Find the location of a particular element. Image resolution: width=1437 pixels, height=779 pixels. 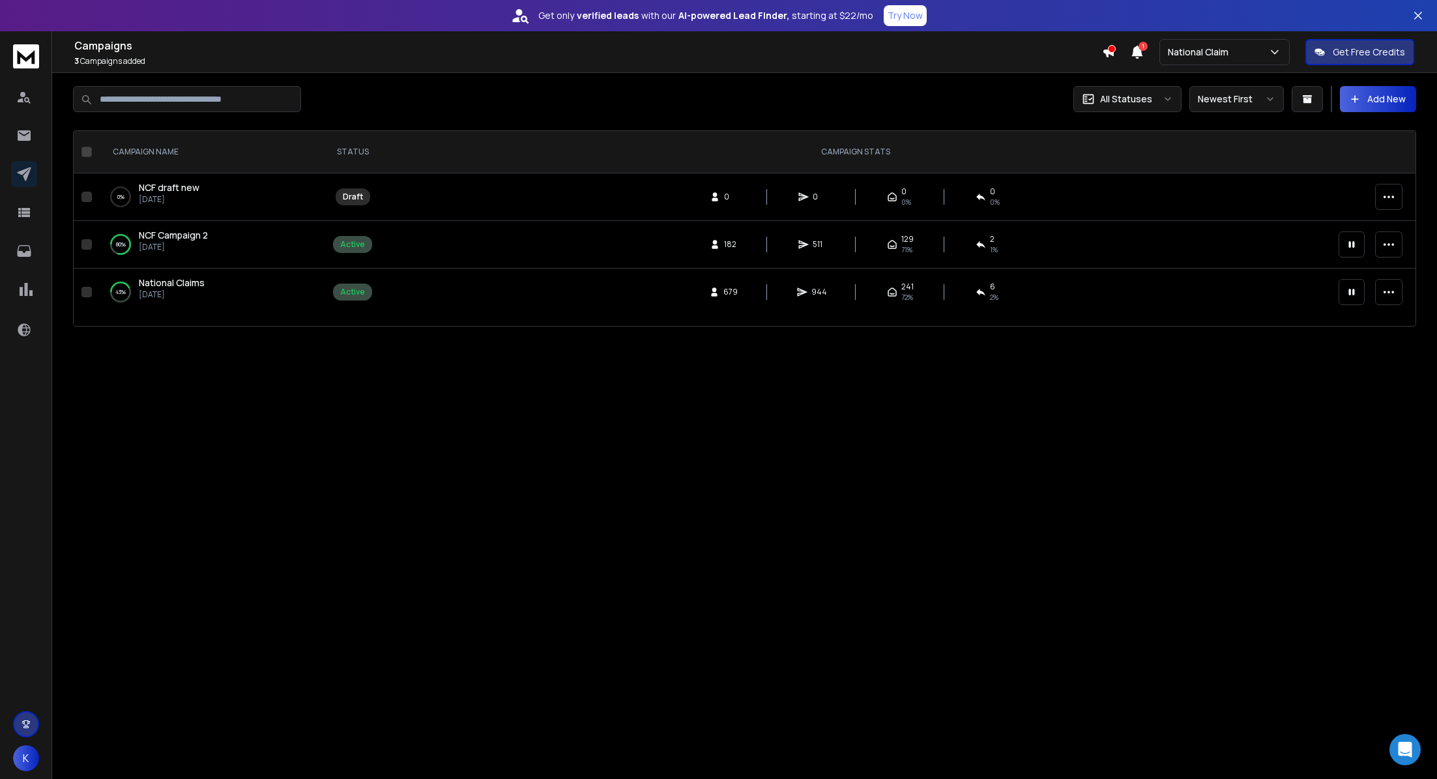

a: NCF draft new is located at coordinates (169, 188).